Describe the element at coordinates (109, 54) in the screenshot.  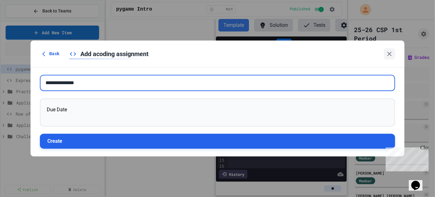
I see `div: Add a coding assignment` at that location.